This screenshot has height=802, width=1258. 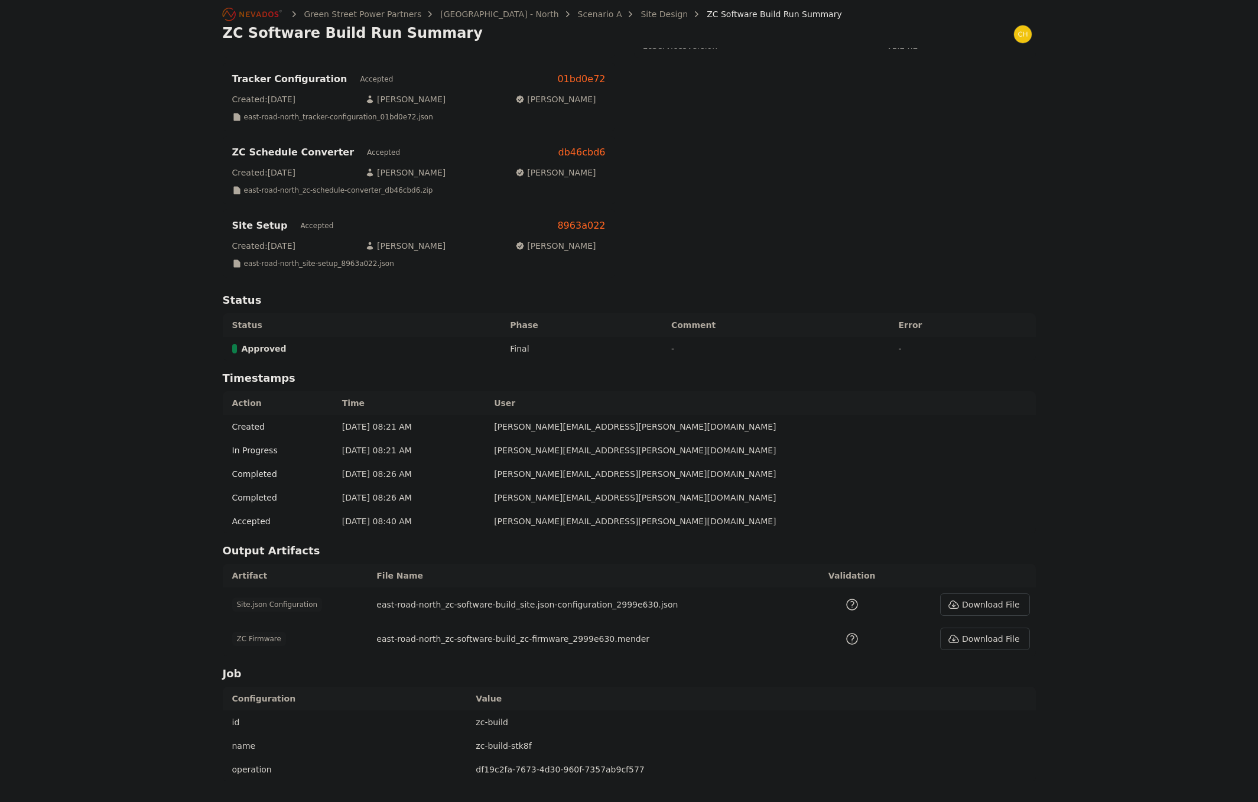 What do you see at coordinates (281, 450) in the screenshot?
I see `div: In Progress` at bounding box center [281, 450].